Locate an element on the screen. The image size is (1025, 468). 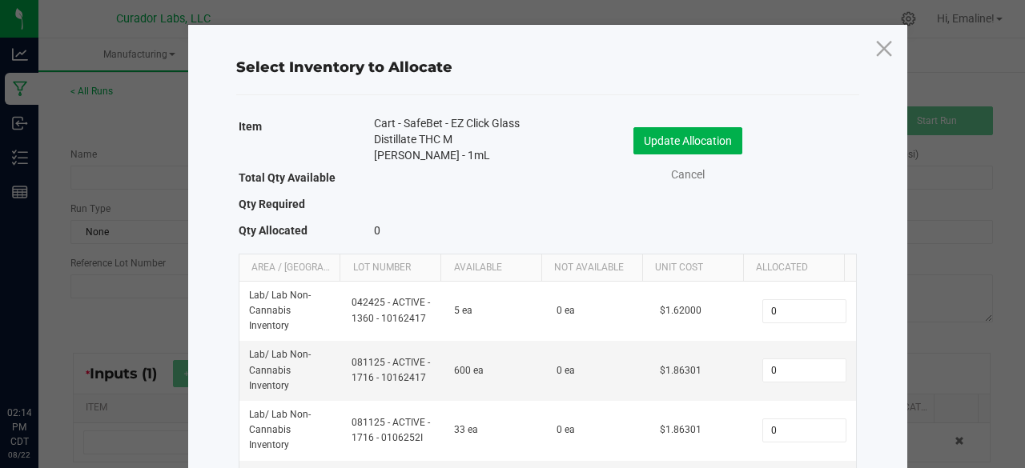
th: Allocated is located at coordinates (793, 268).